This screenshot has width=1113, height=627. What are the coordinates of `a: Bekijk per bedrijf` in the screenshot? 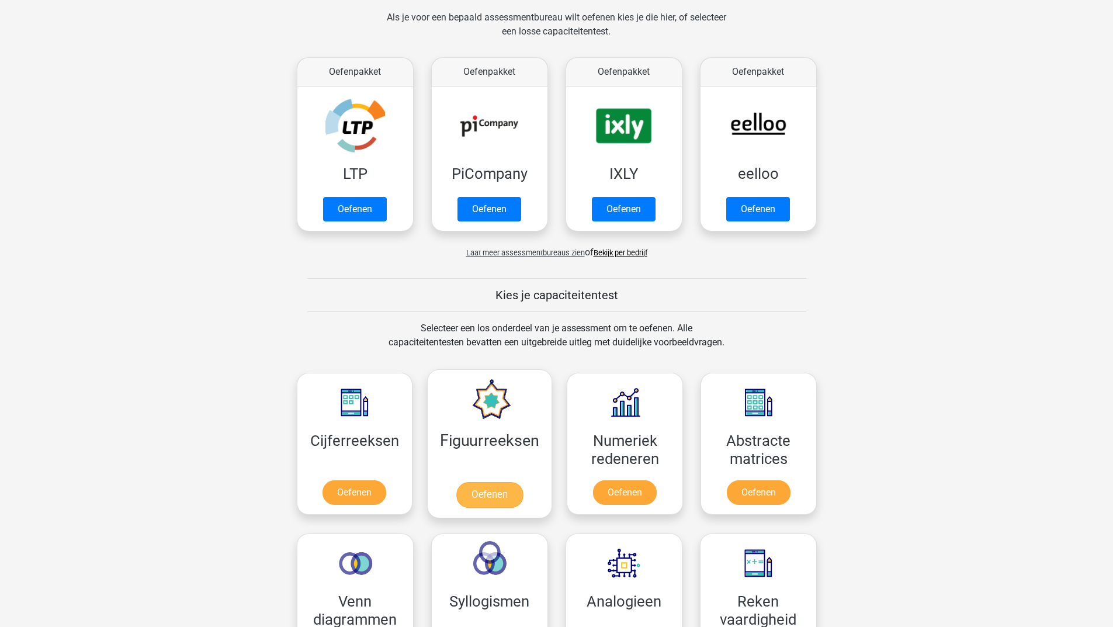 It's located at (621, 253).